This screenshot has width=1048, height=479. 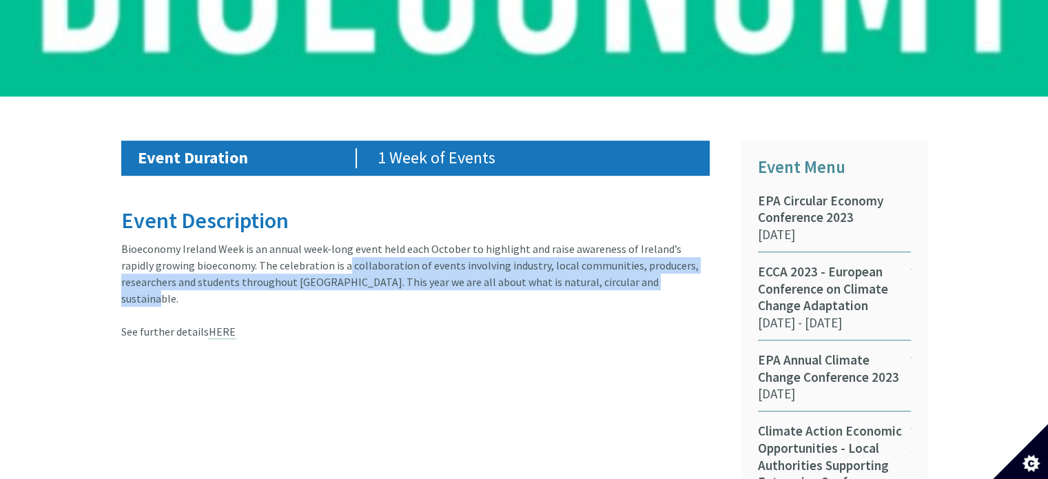 I want to click on article: Bioeconomy Ireland Week is an annual week-long event held each October to highlight and raise awa..., so click(x=421, y=274).